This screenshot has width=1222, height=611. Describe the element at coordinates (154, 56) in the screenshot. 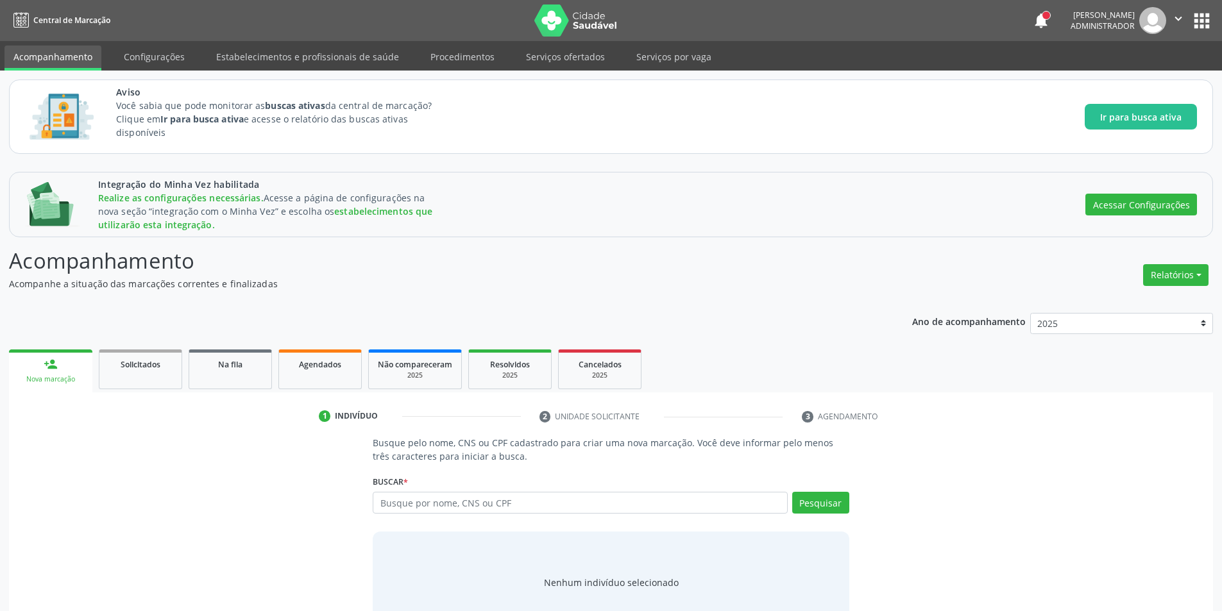

I see `a: Configurações` at that location.